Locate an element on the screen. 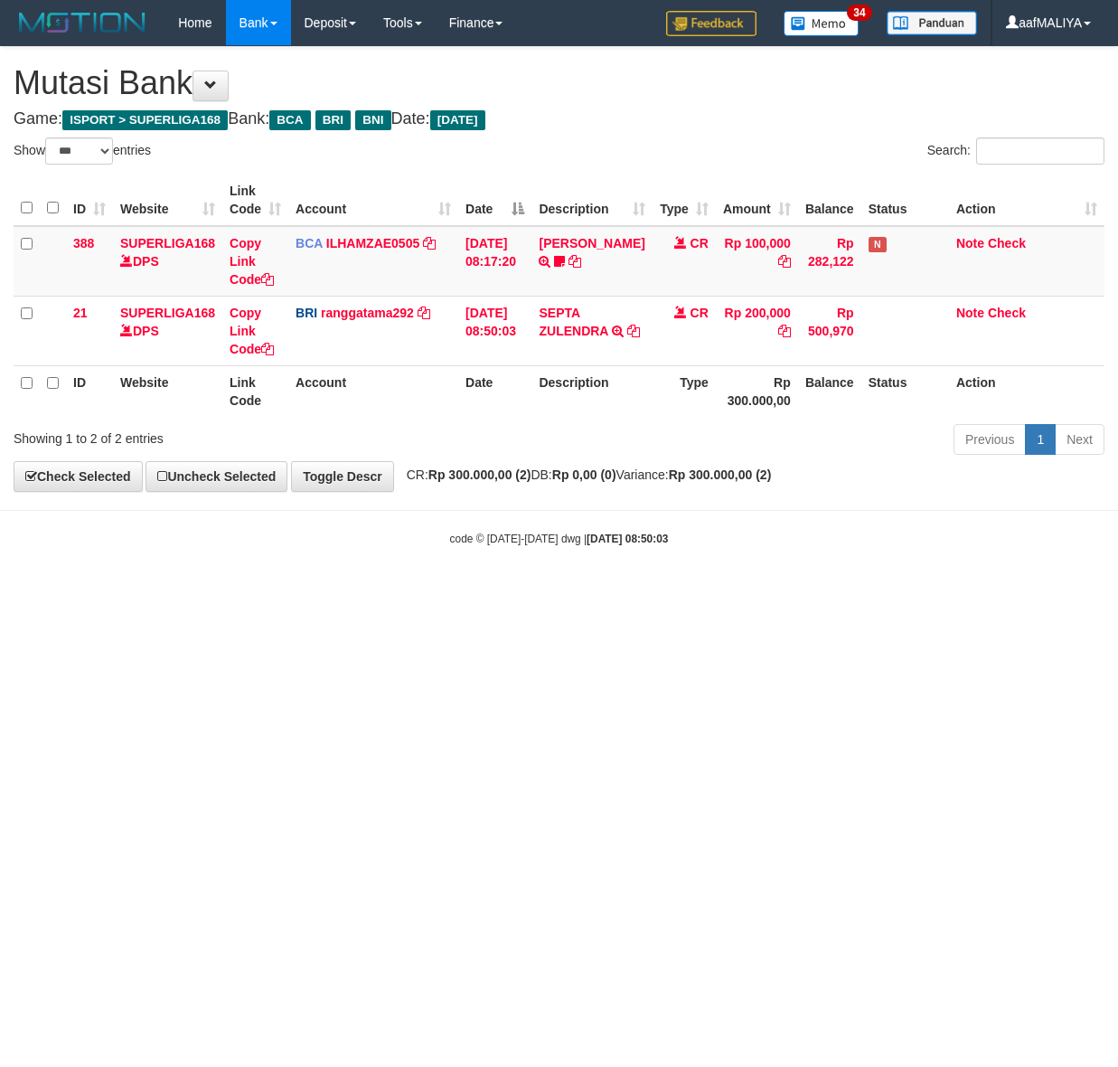 Image resolution: width=1118 pixels, height=1067 pixels. a: Toggle Descr is located at coordinates (343, 476).